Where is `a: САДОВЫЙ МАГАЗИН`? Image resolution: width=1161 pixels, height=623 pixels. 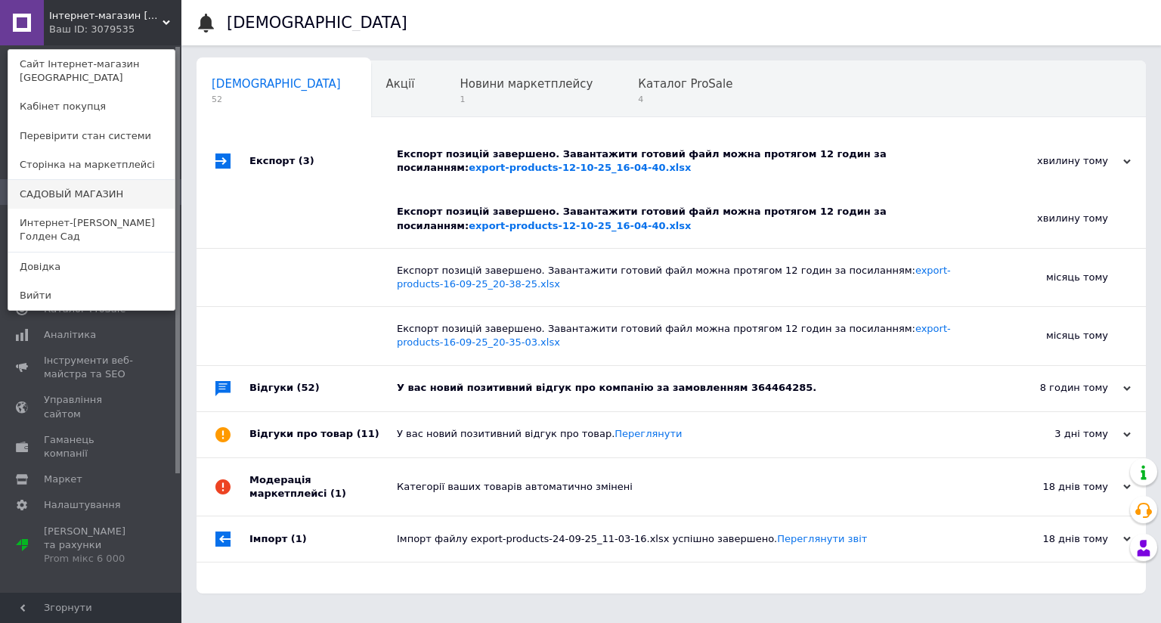
a: САДОВЫЙ МАГАЗИН is located at coordinates (91, 194).